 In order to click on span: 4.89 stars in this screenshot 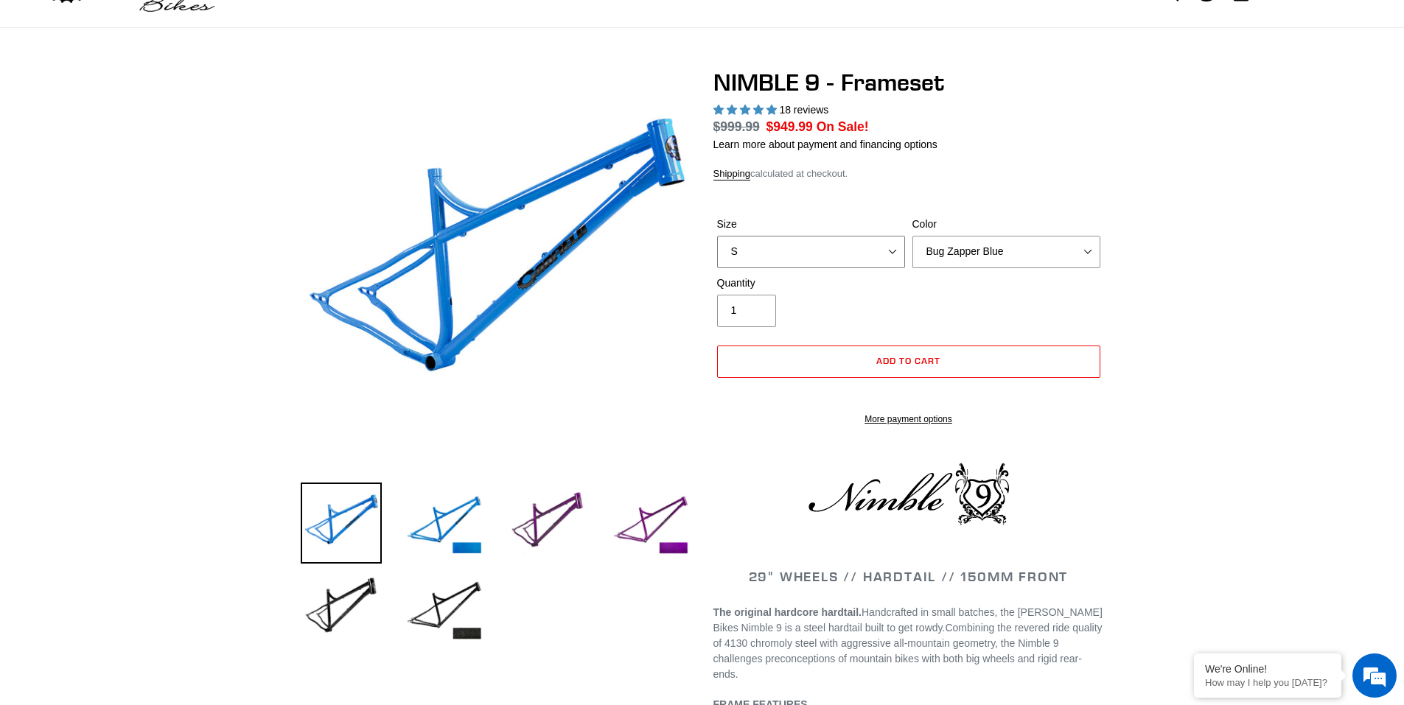, I will do `click(747, 110)`.